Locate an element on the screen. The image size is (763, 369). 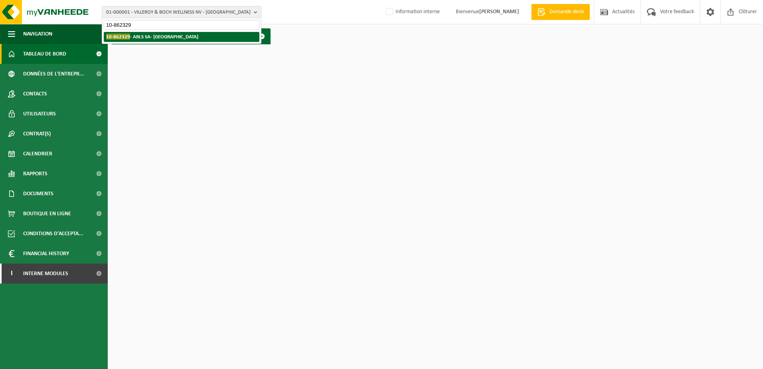
span: Financial History is located at coordinates (46, 254).